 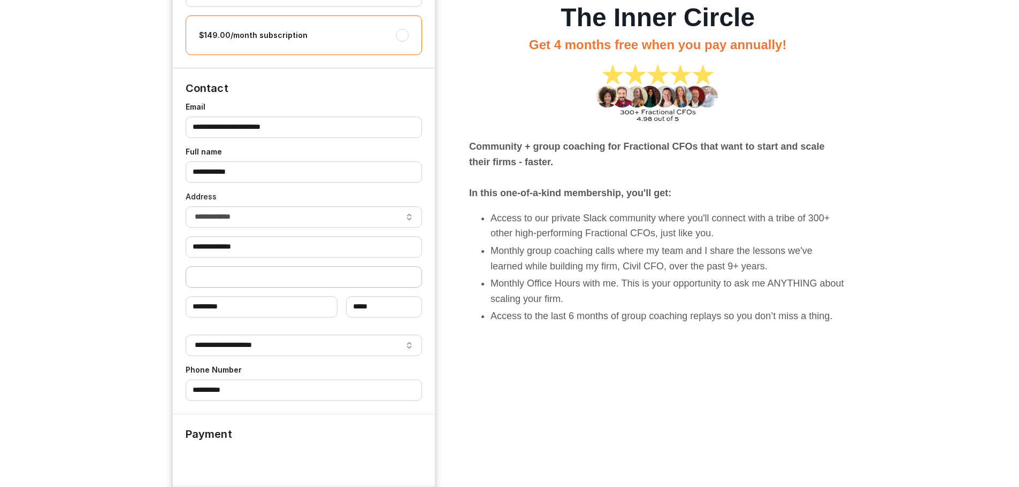 I want to click on p: $149.00/month subscription, so click(x=255, y=36).